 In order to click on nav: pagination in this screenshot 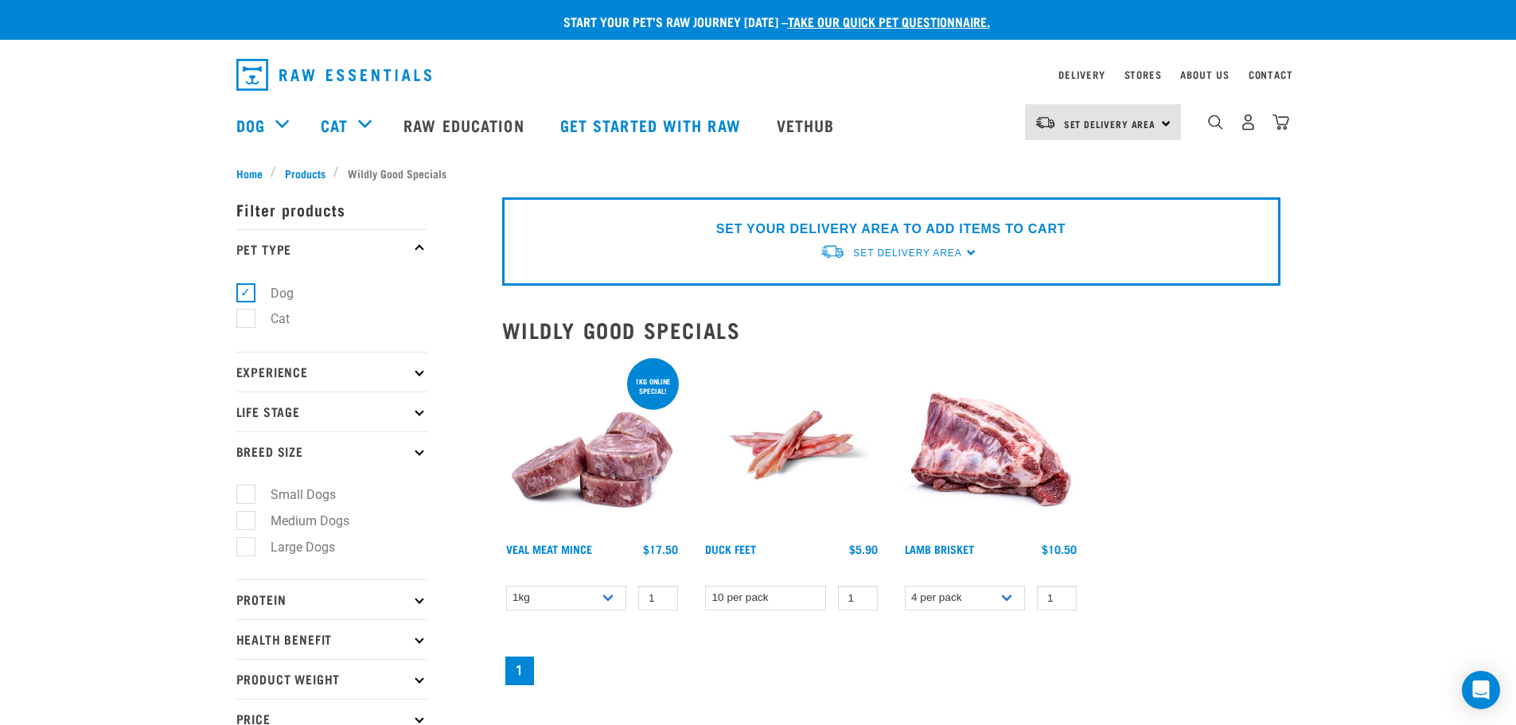, I will do `click(891, 671)`.